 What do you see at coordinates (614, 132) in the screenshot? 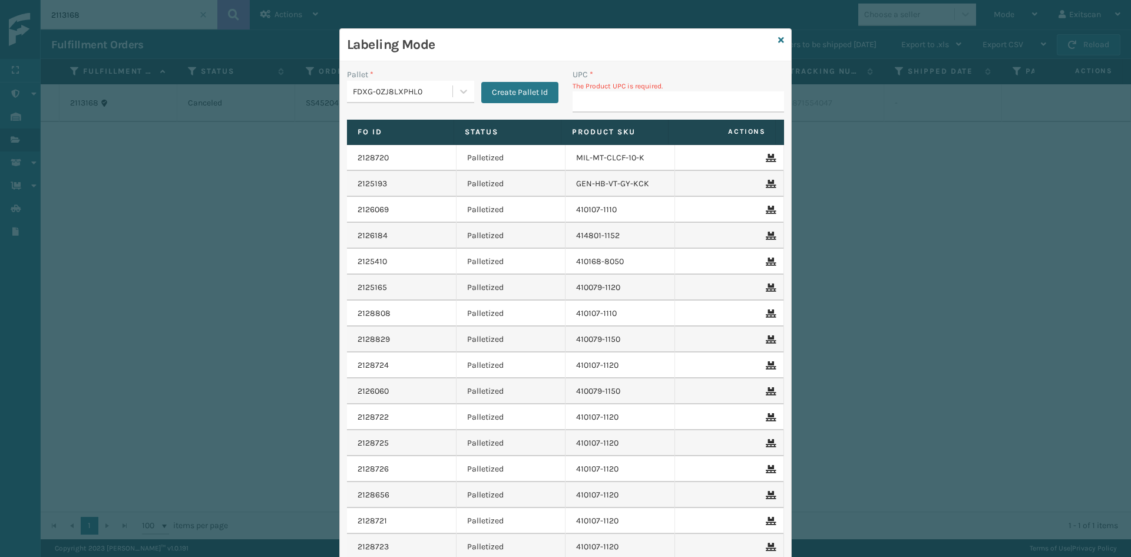
I see `label: Product SKU` at bounding box center [614, 132].